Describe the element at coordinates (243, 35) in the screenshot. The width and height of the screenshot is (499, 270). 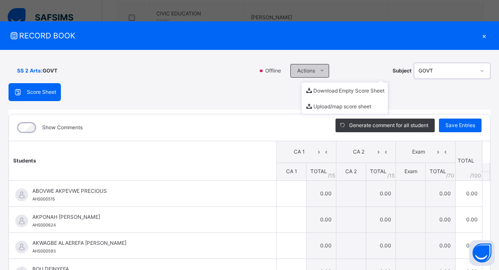
I see `span: RECORD BOOK` at that location.